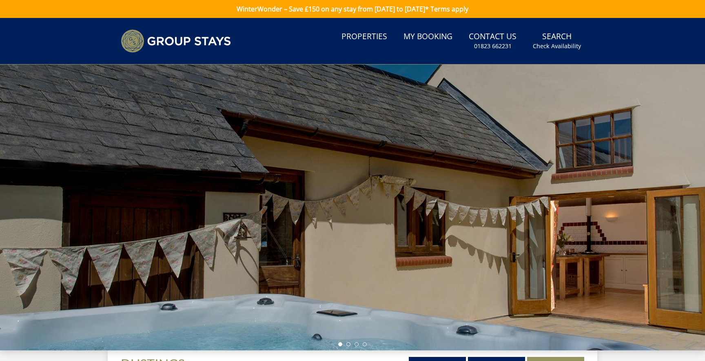 Image resolution: width=705 pixels, height=361 pixels. What do you see at coordinates (557, 41) in the screenshot?
I see `a: SearchCheck Availability` at bounding box center [557, 41].